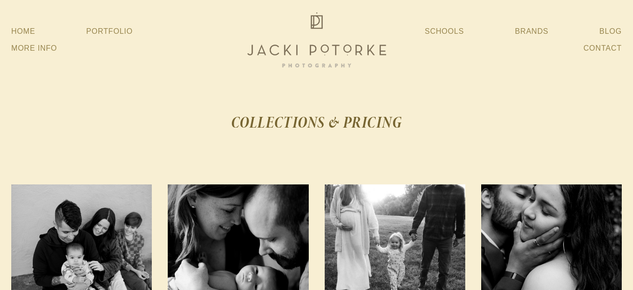  What do you see at coordinates (109, 31) in the screenshot?
I see `a: Portfolio` at bounding box center [109, 31].